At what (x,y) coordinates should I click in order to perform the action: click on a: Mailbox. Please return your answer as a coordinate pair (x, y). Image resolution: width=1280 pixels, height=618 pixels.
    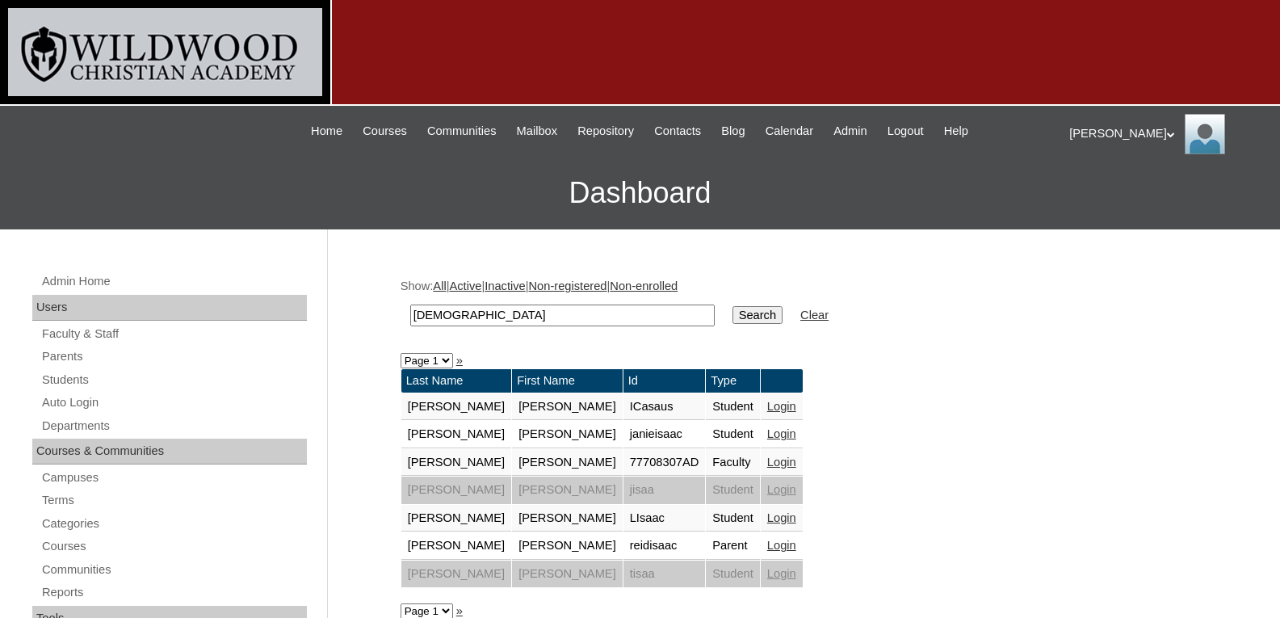
    Looking at the image, I should click on (537, 131).